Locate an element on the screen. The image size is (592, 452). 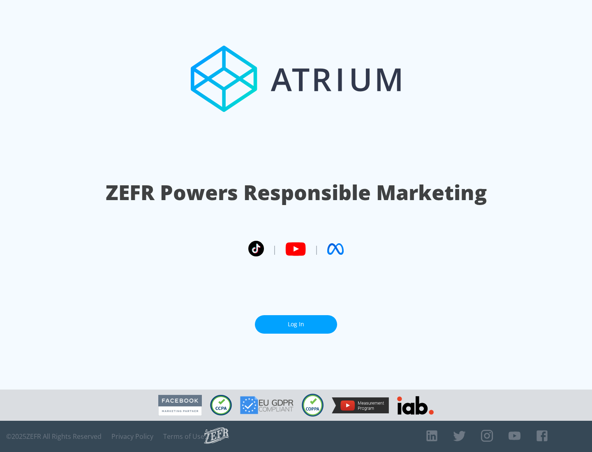
span: © 2025 ZEFR All Rights Reserved is located at coordinates (54, 436).